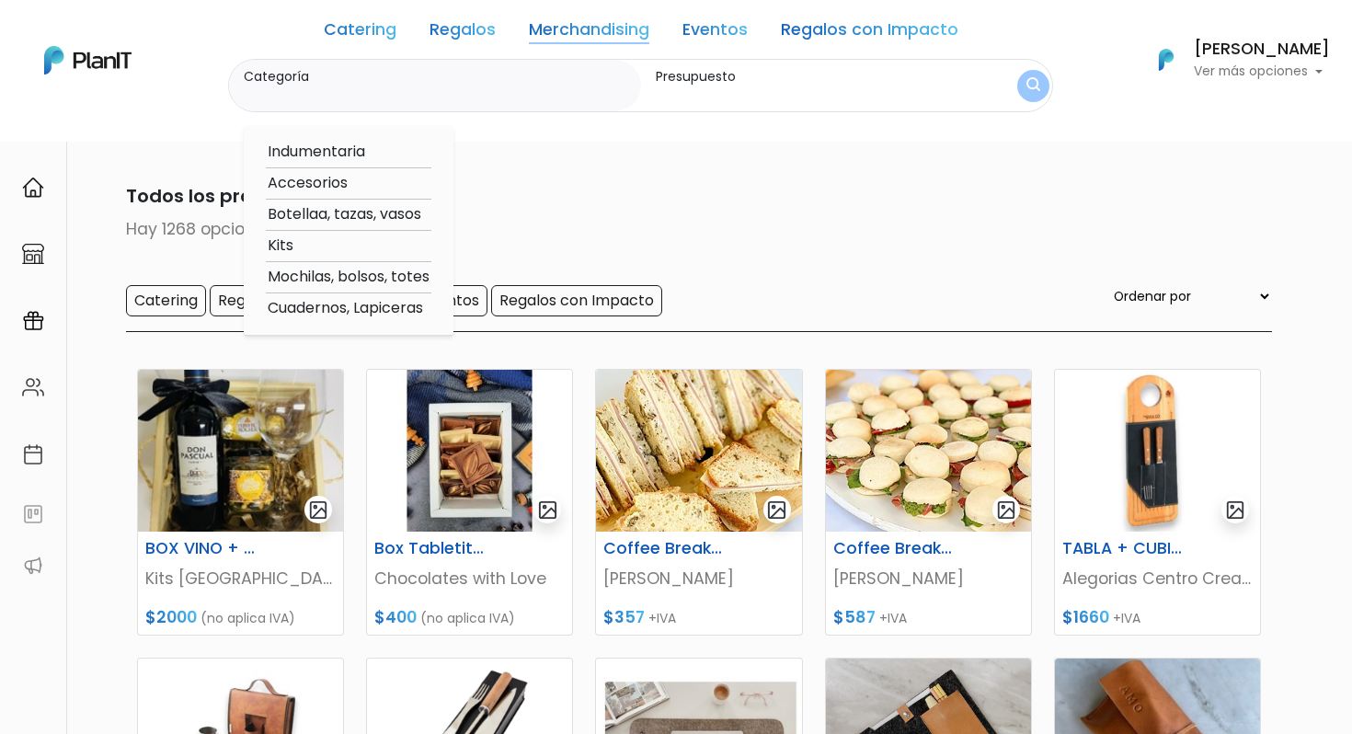 This screenshot has height=734, width=1352. What do you see at coordinates (349, 183) in the screenshot?
I see `option: Accesorios` at bounding box center [349, 183].